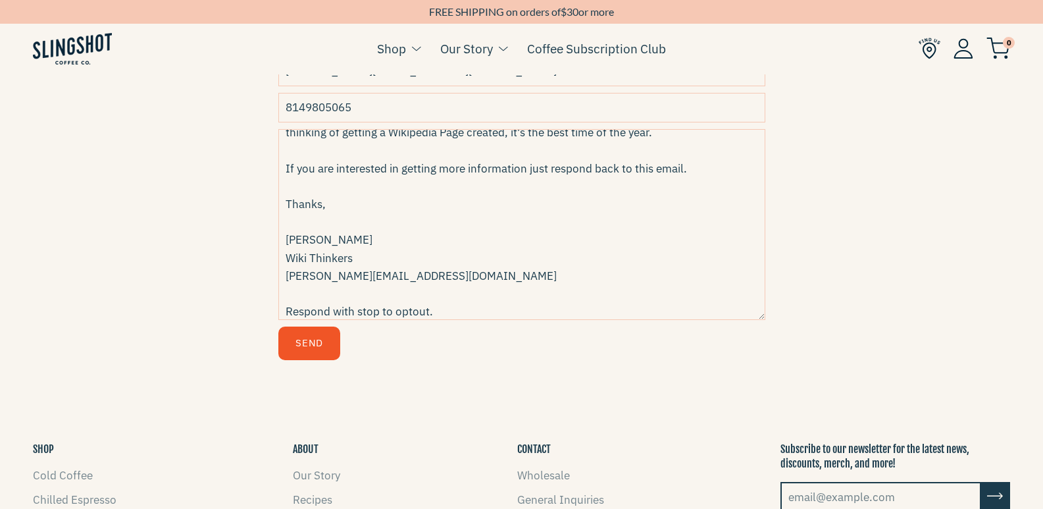  What do you see at coordinates (305, 449) in the screenshot?
I see `button: ABOUT` at bounding box center [305, 449].